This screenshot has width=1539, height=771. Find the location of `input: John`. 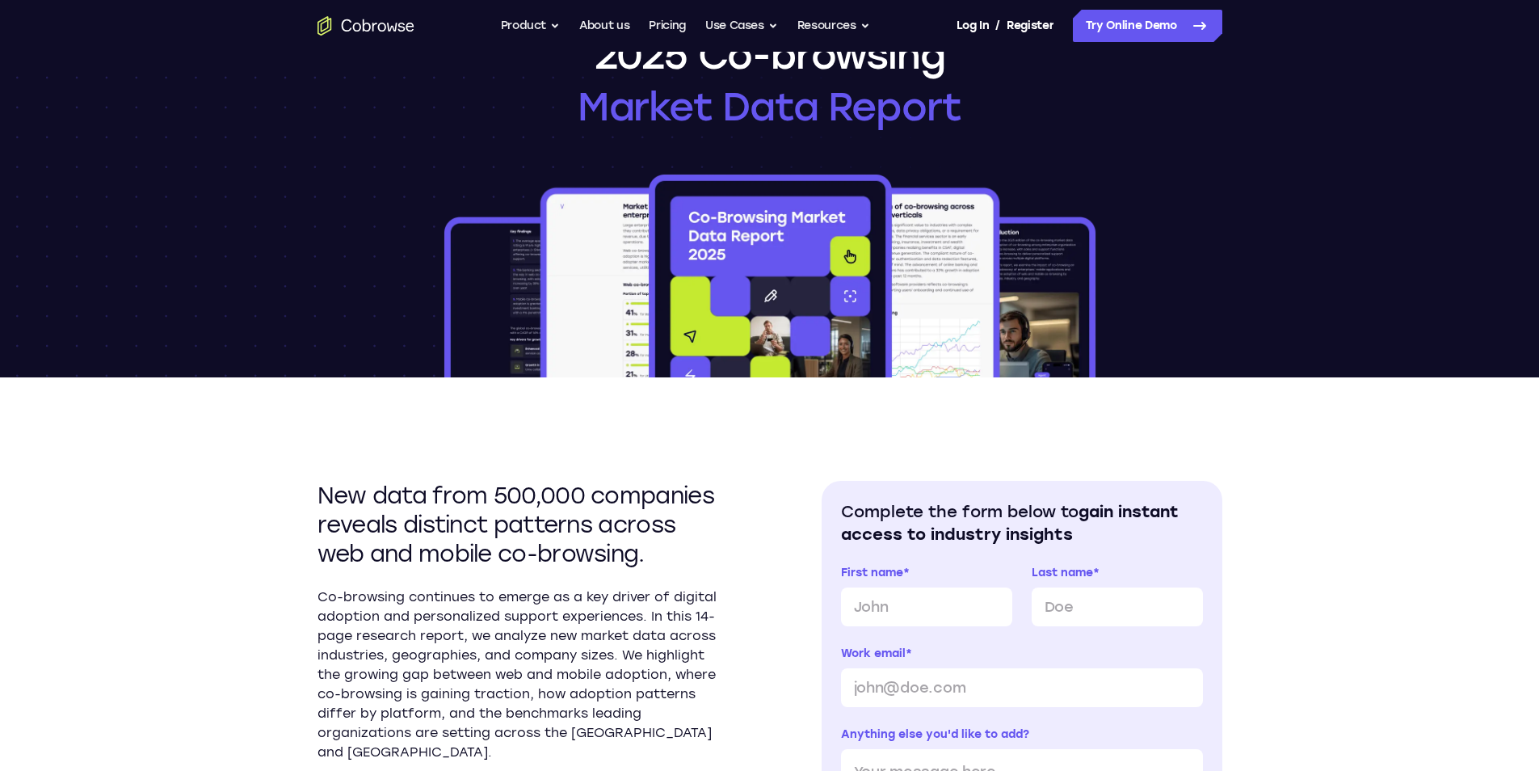

input: John is located at coordinates (927, 607).